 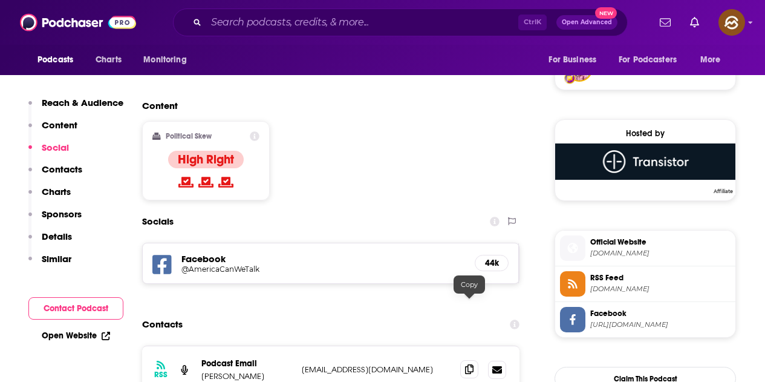 What do you see at coordinates (660, 313) in the screenshot?
I see `span: Facebook` at bounding box center [660, 313].